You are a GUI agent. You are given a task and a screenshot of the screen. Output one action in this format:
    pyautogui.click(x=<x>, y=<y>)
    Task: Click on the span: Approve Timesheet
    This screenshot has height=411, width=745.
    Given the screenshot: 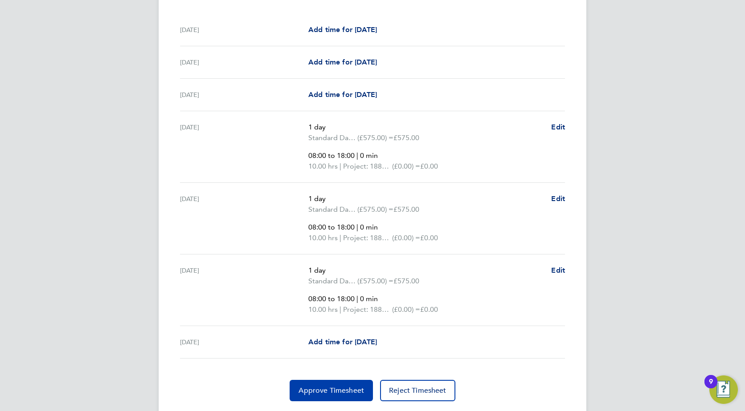 What is the action you would take?
    pyautogui.click(x=331, y=391)
    